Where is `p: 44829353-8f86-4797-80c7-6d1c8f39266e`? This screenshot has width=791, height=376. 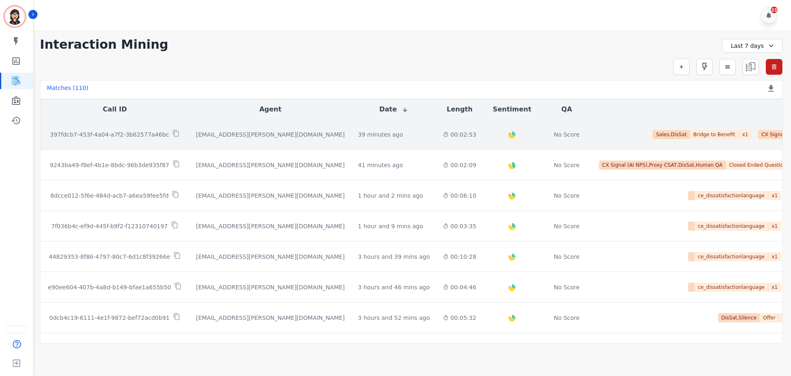 p: 44829353-8f86-4797-80c7-6d1c8f39266e is located at coordinates (109, 256).